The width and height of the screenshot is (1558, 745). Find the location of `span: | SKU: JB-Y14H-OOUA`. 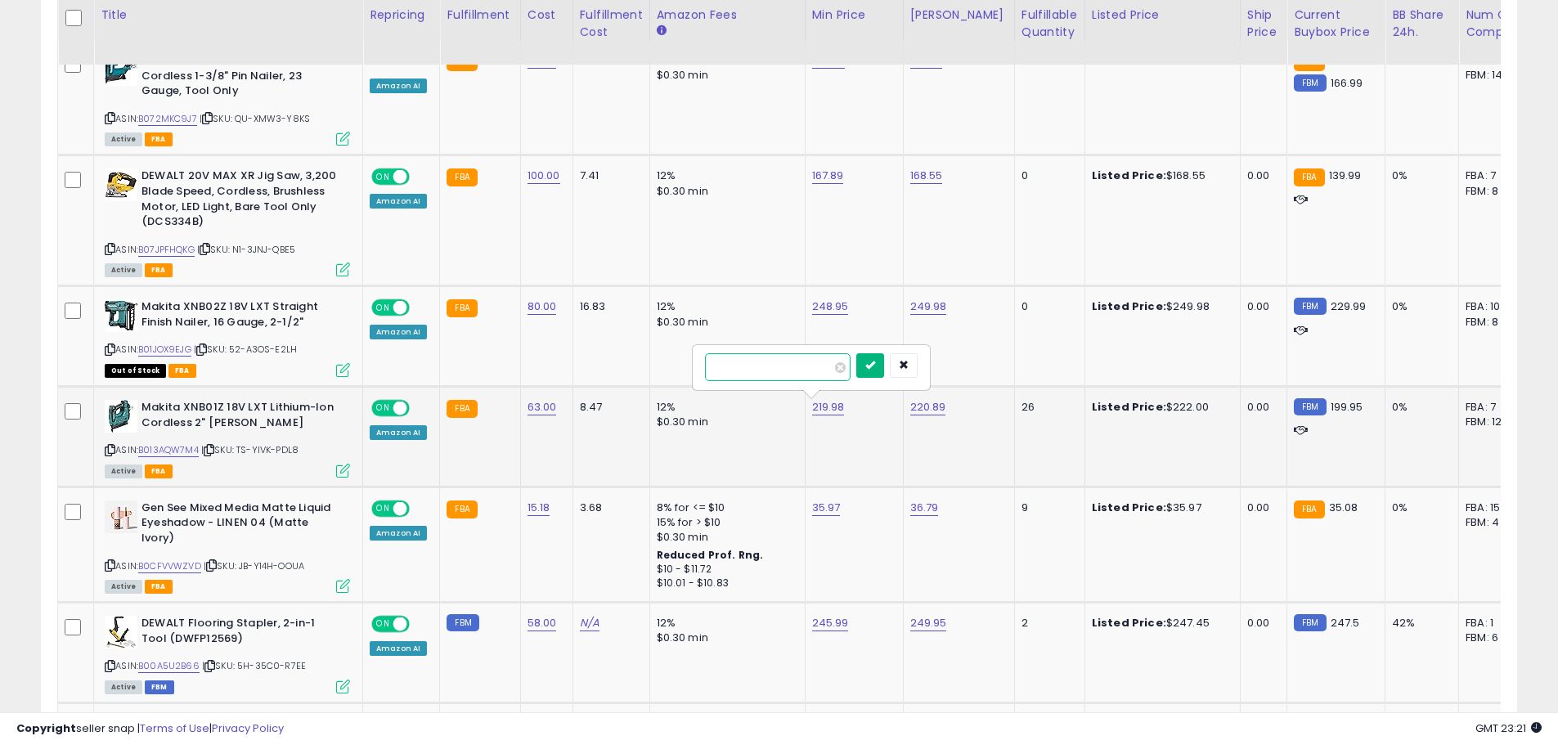

span: | SKU: JB-Y14H-OOUA is located at coordinates (254, 566).